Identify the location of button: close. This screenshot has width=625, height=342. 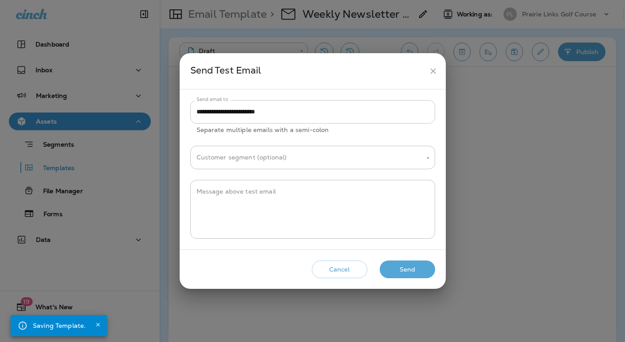
(433, 71).